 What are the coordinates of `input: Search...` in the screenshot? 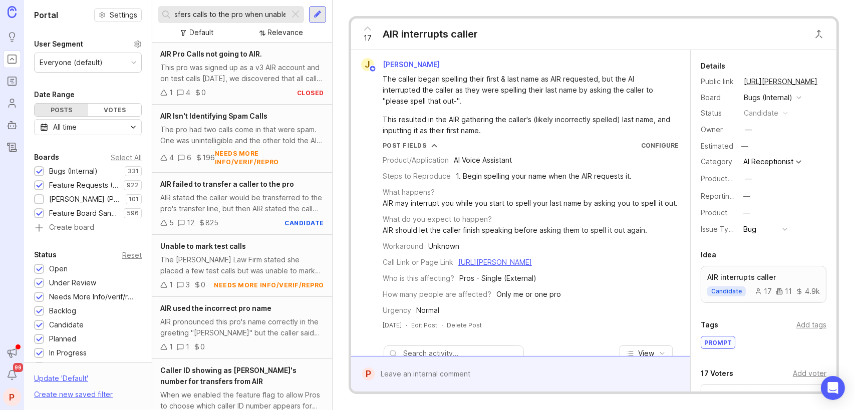 It's located at (230, 15).